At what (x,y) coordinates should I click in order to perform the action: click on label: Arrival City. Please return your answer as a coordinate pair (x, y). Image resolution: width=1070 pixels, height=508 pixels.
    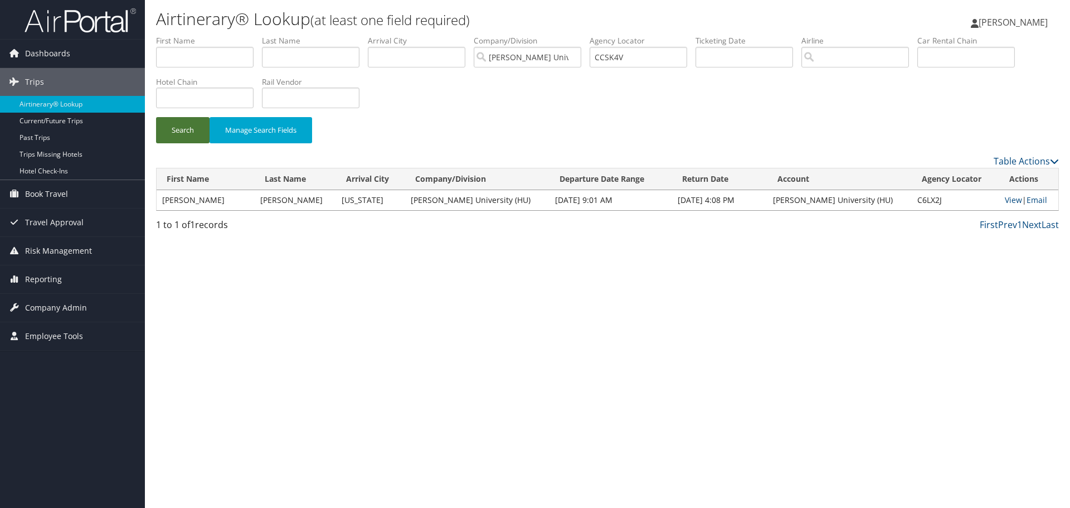
    Looking at the image, I should click on (421, 41).